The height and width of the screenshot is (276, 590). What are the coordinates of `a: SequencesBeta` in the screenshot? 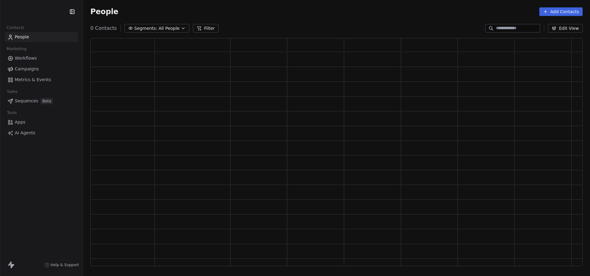 It's located at (41, 101).